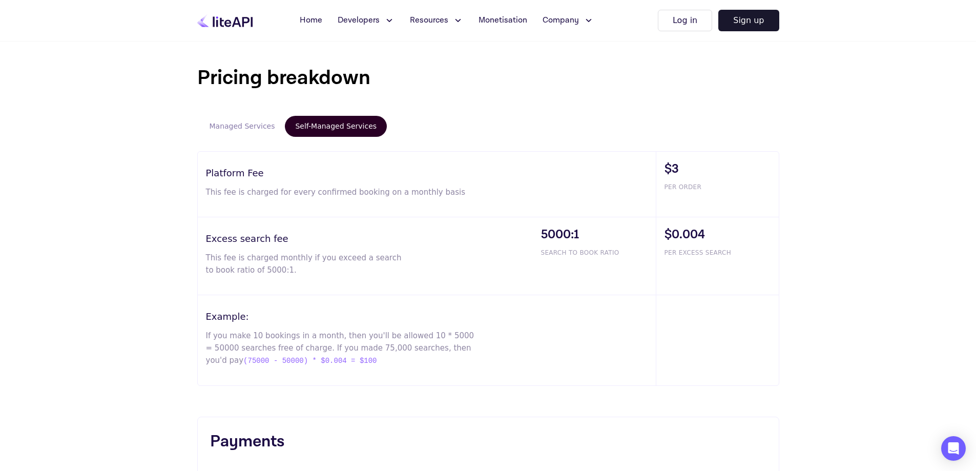 The width and height of the screenshot is (976, 471). I want to click on h3: Platform Fee, so click(431, 173).